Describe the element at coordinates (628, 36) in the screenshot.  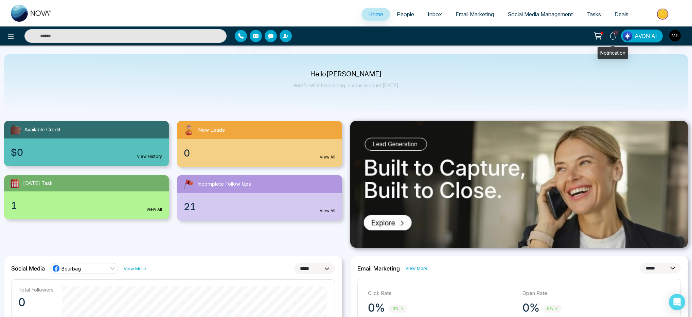
I see `img: Lead Flow` at that location.